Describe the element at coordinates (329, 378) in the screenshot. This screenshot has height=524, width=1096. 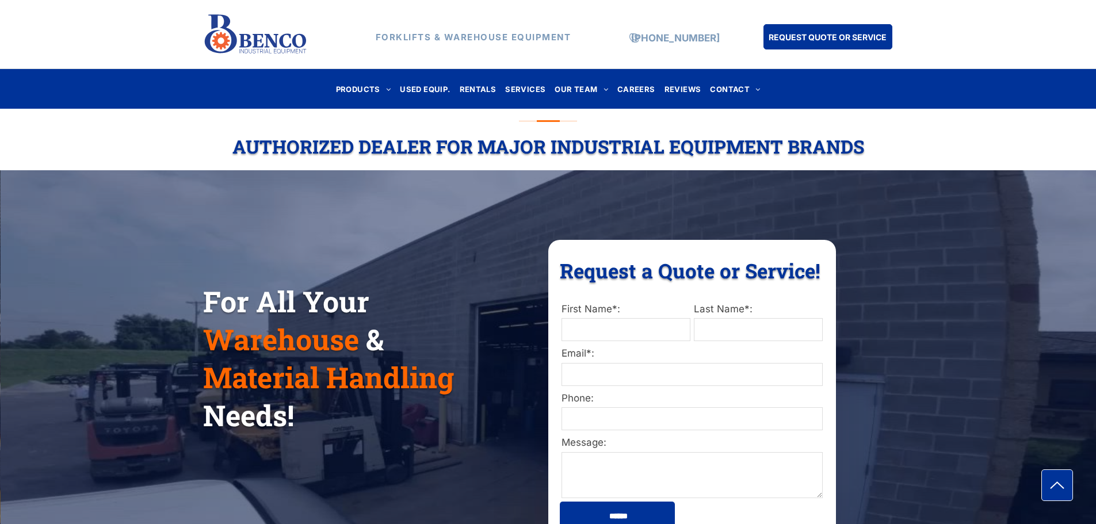
I see `span: Material Handling` at that location.